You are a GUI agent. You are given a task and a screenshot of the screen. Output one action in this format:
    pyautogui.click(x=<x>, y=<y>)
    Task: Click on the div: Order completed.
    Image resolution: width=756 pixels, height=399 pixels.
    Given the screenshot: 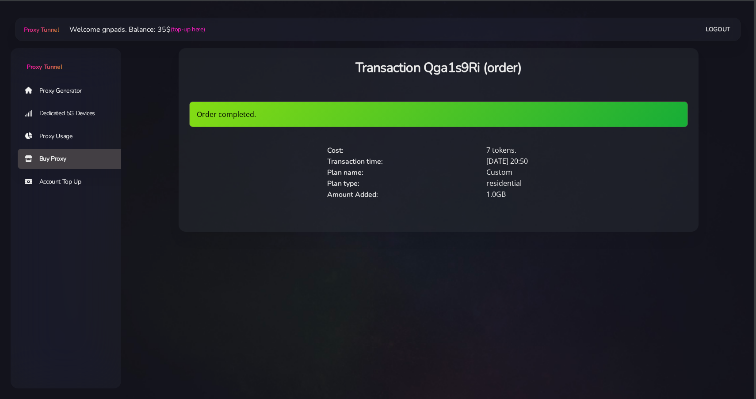 What is the action you would take?
    pyautogui.click(x=438, y=114)
    